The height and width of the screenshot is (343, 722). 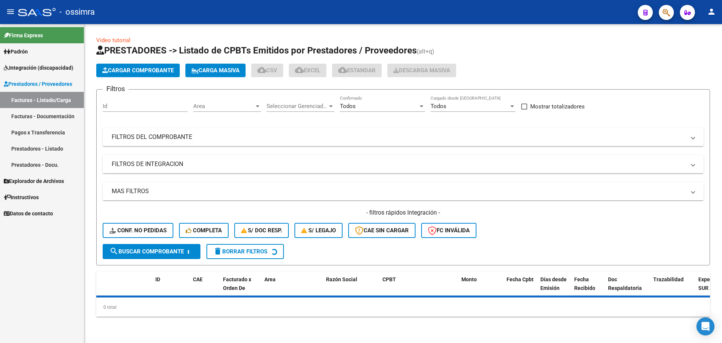 What do you see at coordinates (520, 288) in the screenshot?
I see `datatable-header-cell: Fecha Cpbt` at bounding box center [520, 288].